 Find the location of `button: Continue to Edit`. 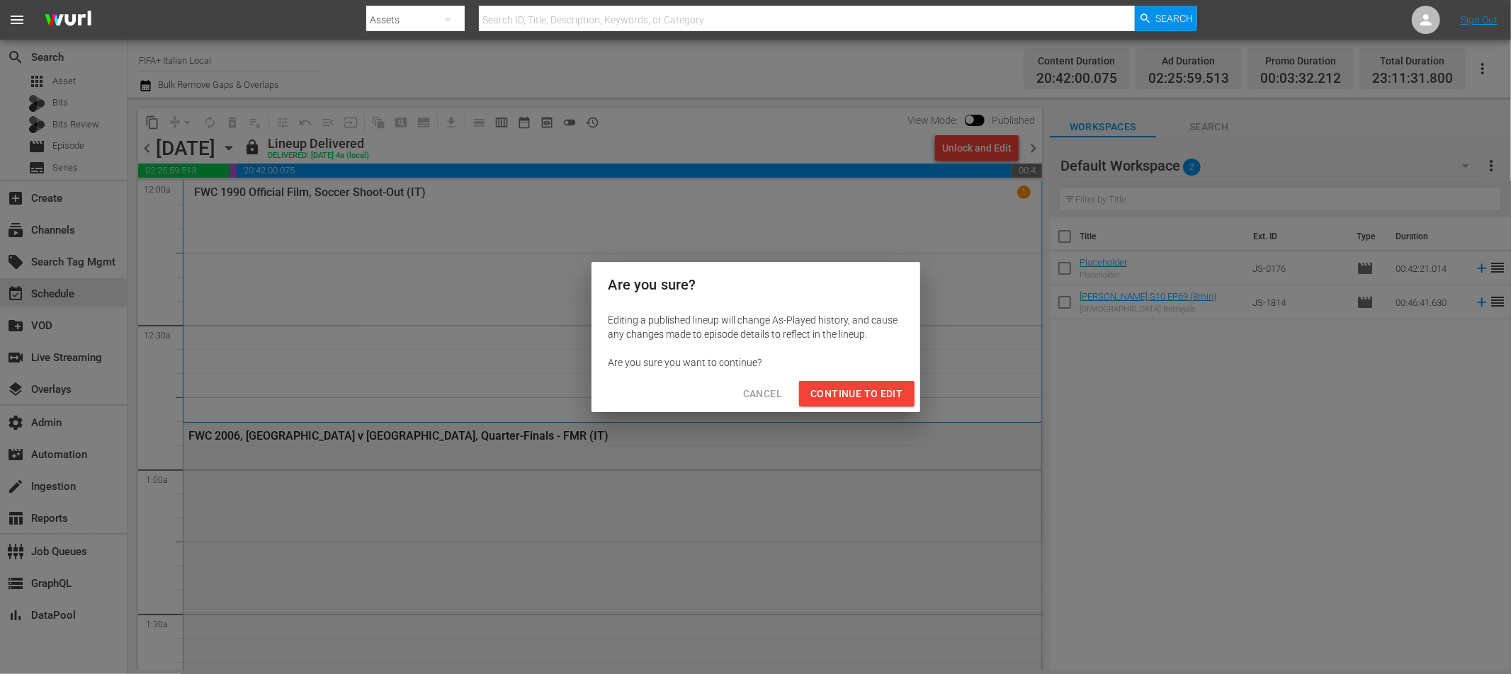

button: Continue to Edit is located at coordinates (857, 394).